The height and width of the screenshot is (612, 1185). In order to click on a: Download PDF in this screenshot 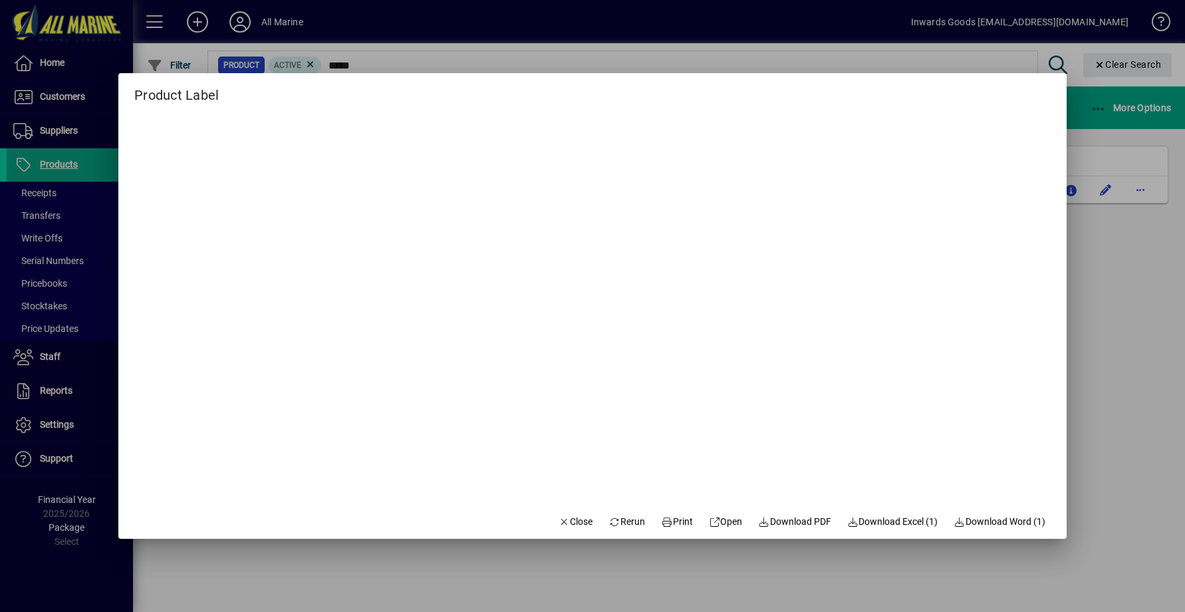, I will do `click(794, 521)`.